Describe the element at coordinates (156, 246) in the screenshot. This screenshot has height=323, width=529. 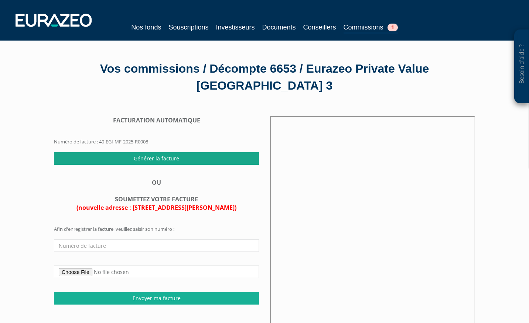
I see `input: Numéro de facture` at that location.